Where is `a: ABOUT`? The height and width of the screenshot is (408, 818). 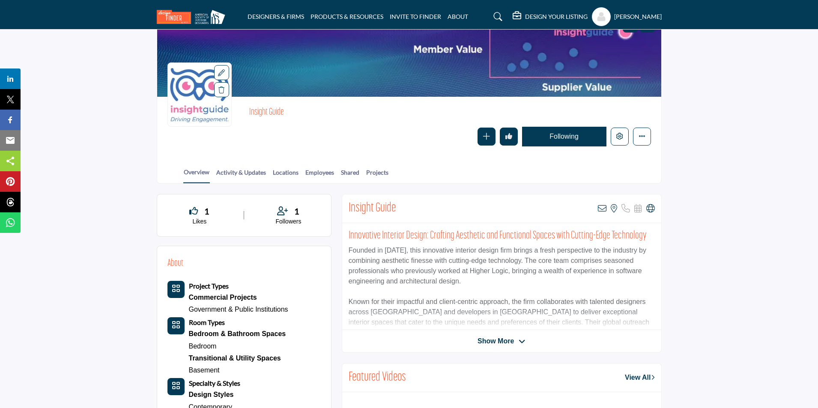 a: ABOUT is located at coordinates (458, 16).